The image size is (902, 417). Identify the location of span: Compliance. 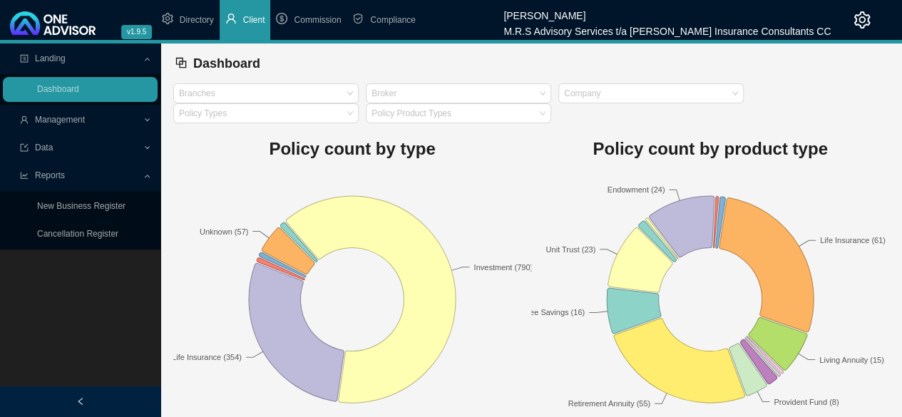
(392, 20).